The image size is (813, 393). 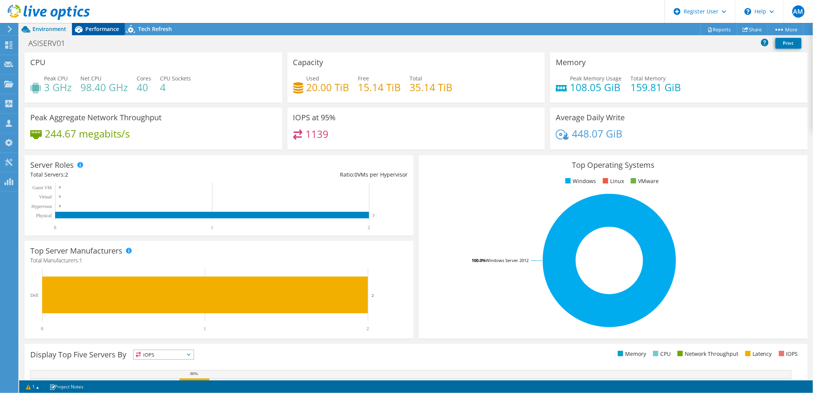 I want to click on text: 80%, so click(x=194, y=373).